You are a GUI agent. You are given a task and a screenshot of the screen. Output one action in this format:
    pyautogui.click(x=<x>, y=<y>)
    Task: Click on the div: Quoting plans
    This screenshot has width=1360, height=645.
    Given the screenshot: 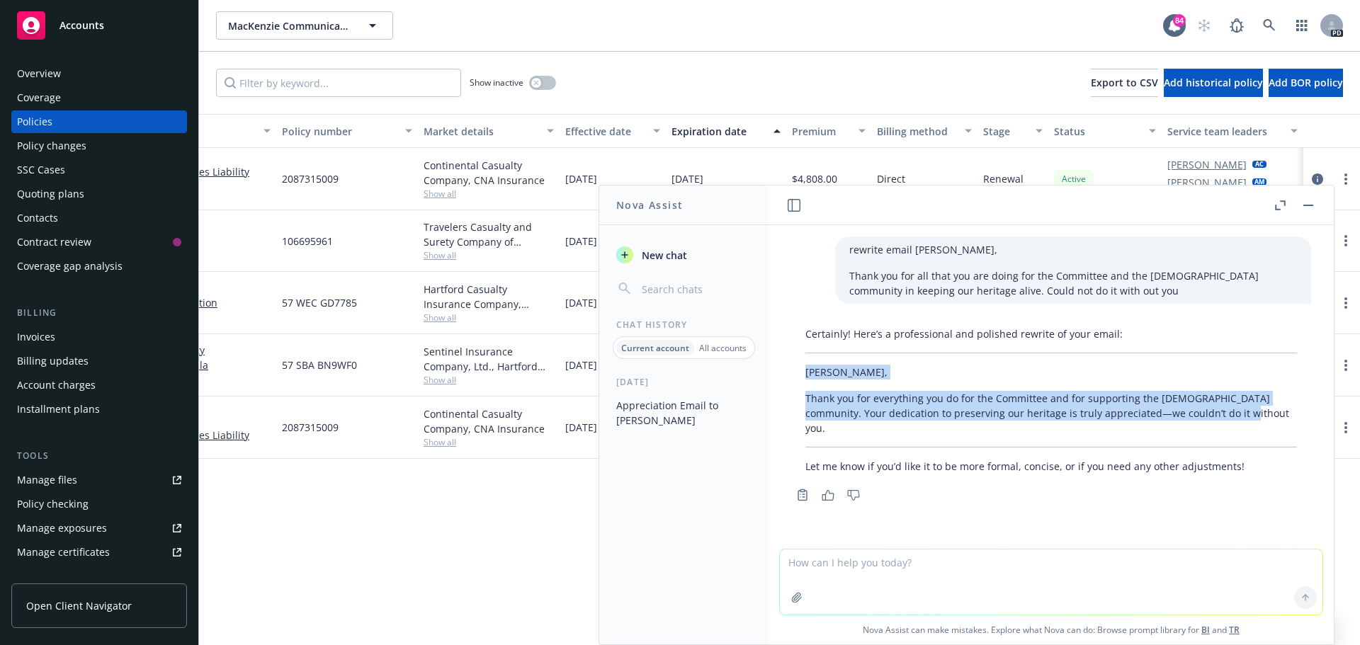 What is the action you would take?
    pyautogui.click(x=50, y=194)
    